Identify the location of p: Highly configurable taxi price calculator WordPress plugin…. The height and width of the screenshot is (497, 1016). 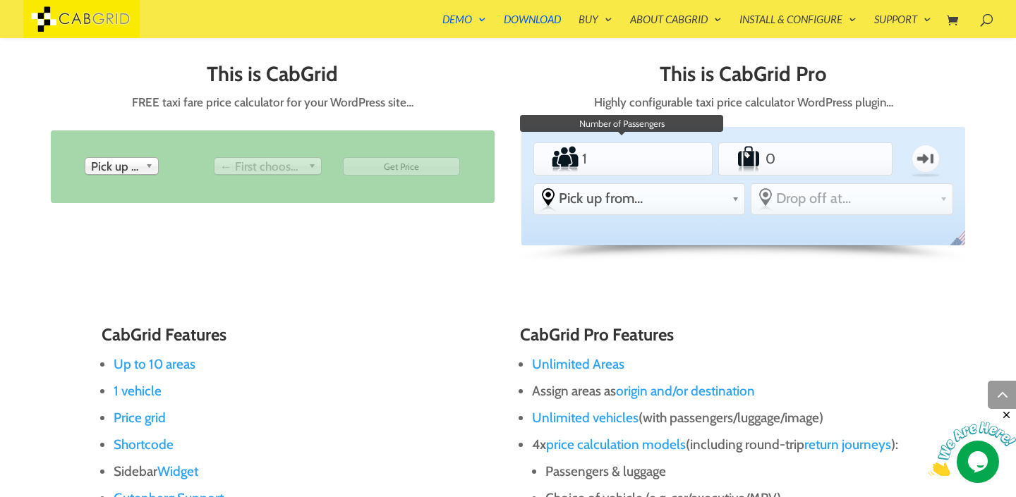
(743, 102).